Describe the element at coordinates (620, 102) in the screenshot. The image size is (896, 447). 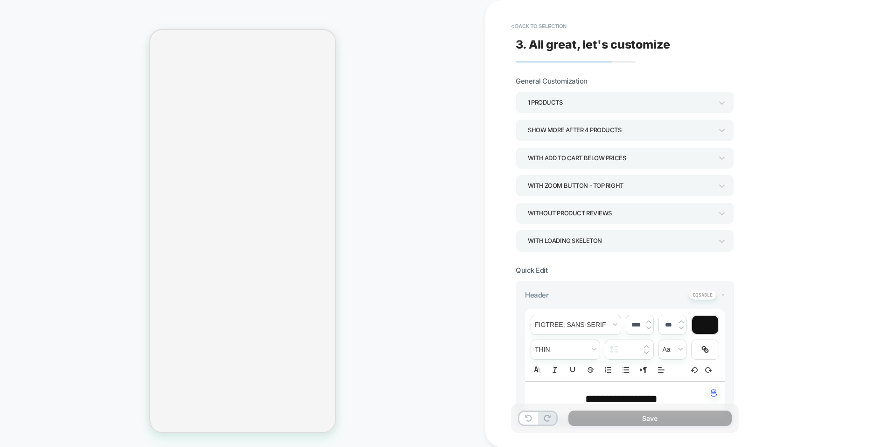
I see `div: 1 Products` at that location.